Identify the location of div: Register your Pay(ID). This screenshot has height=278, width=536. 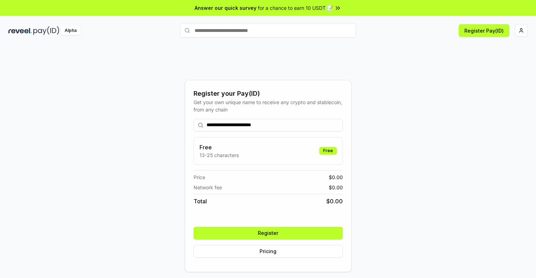
(268, 94).